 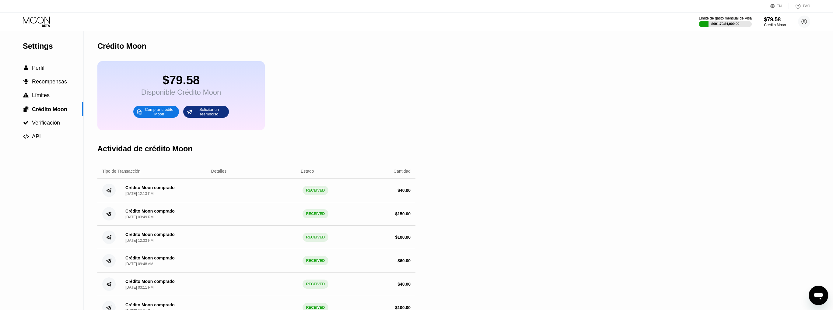 I want to click on span: Límites, so click(x=41, y=95).